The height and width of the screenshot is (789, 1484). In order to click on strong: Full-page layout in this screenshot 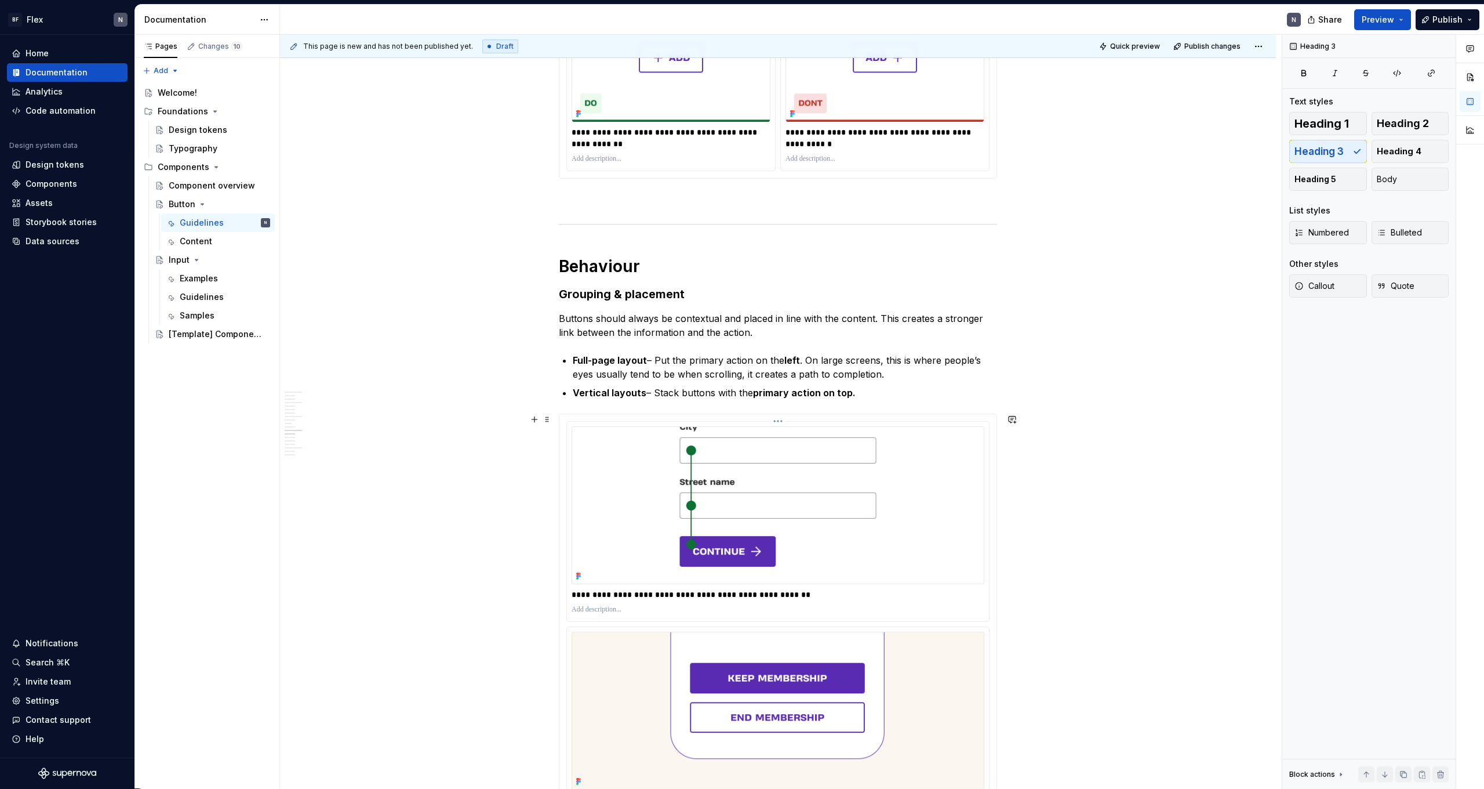, I will do `click(610, 360)`.